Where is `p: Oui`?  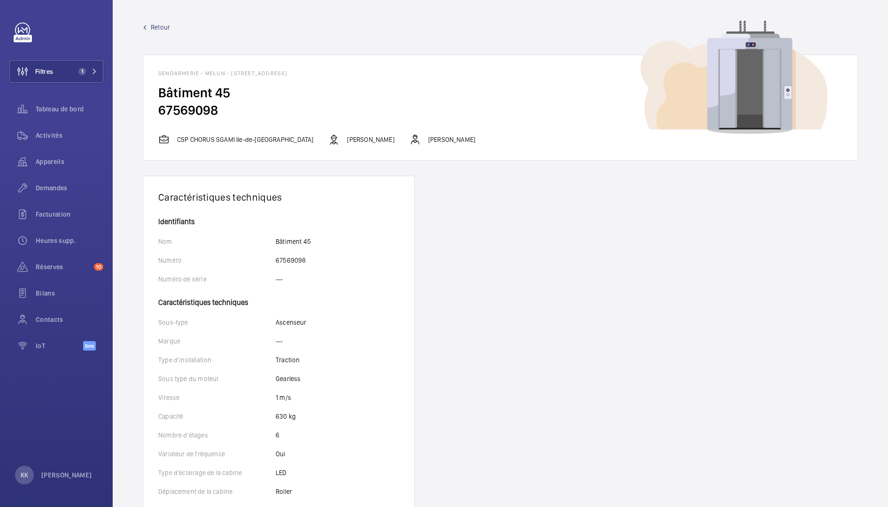 p: Oui is located at coordinates (281, 454).